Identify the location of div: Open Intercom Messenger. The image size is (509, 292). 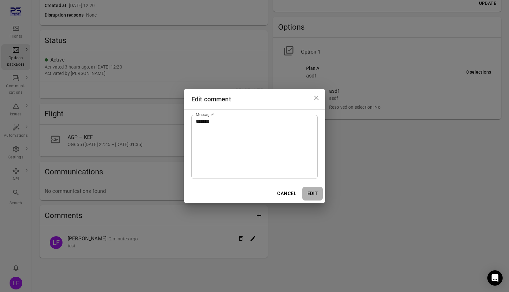
(495, 278).